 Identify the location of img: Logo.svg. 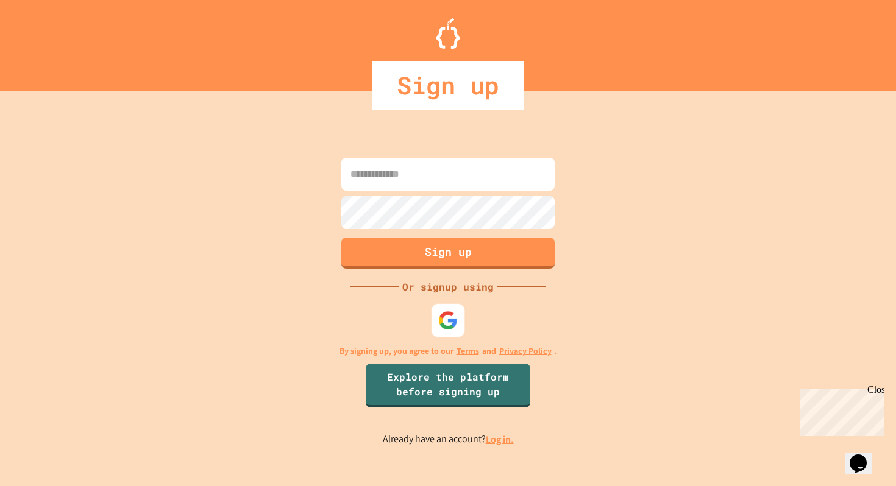
(448, 34).